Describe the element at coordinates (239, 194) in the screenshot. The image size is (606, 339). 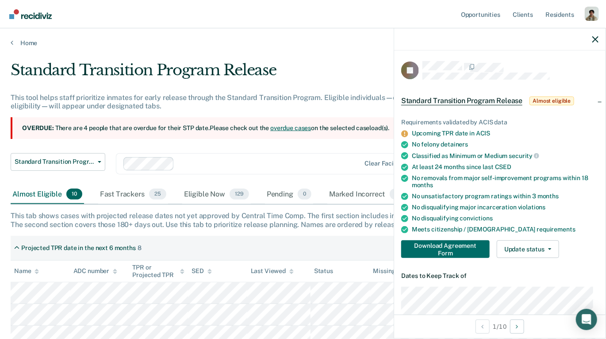
I see `span: 129` at that location.